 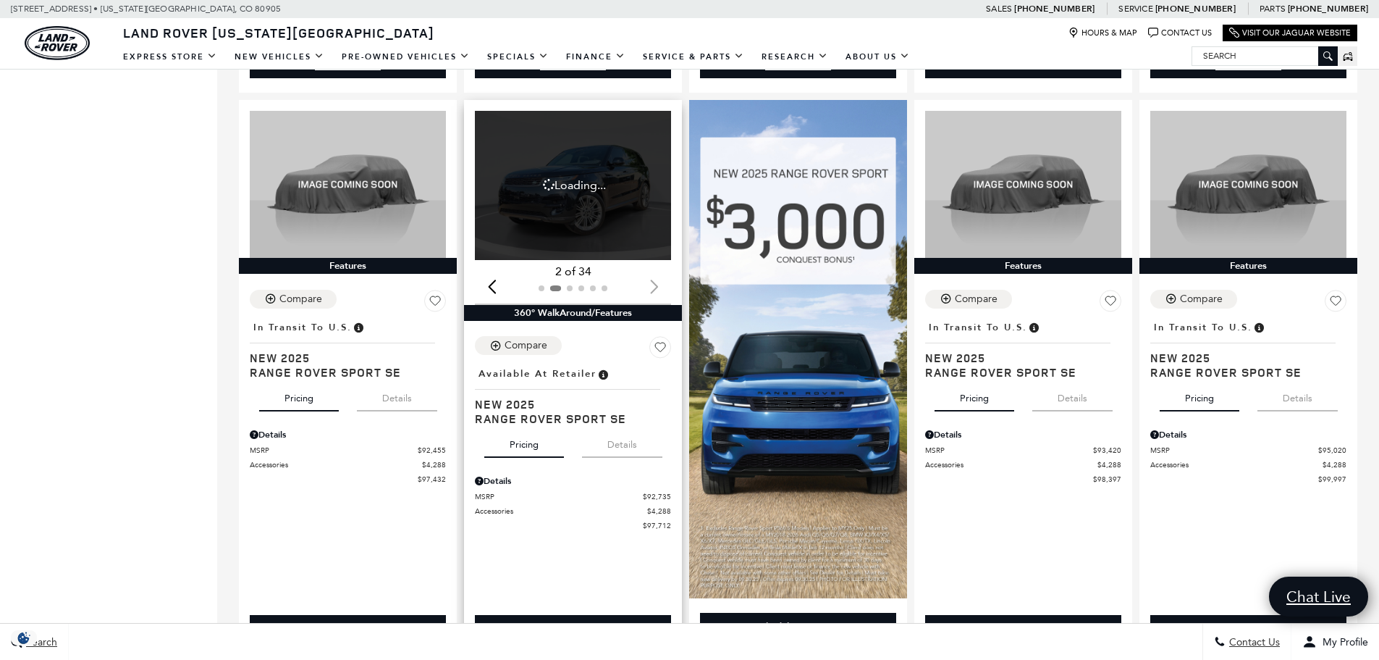 What do you see at coordinates (57, 43) in the screenshot?
I see `img: Land Rover` at bounding box center [57, 43].